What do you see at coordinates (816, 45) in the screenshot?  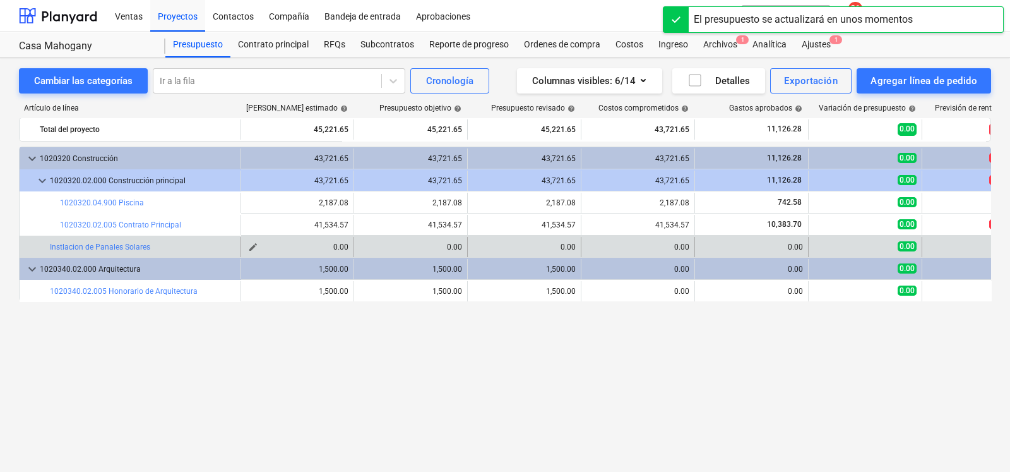 I see `div: Ajustes` at bounding box center [816, 45].